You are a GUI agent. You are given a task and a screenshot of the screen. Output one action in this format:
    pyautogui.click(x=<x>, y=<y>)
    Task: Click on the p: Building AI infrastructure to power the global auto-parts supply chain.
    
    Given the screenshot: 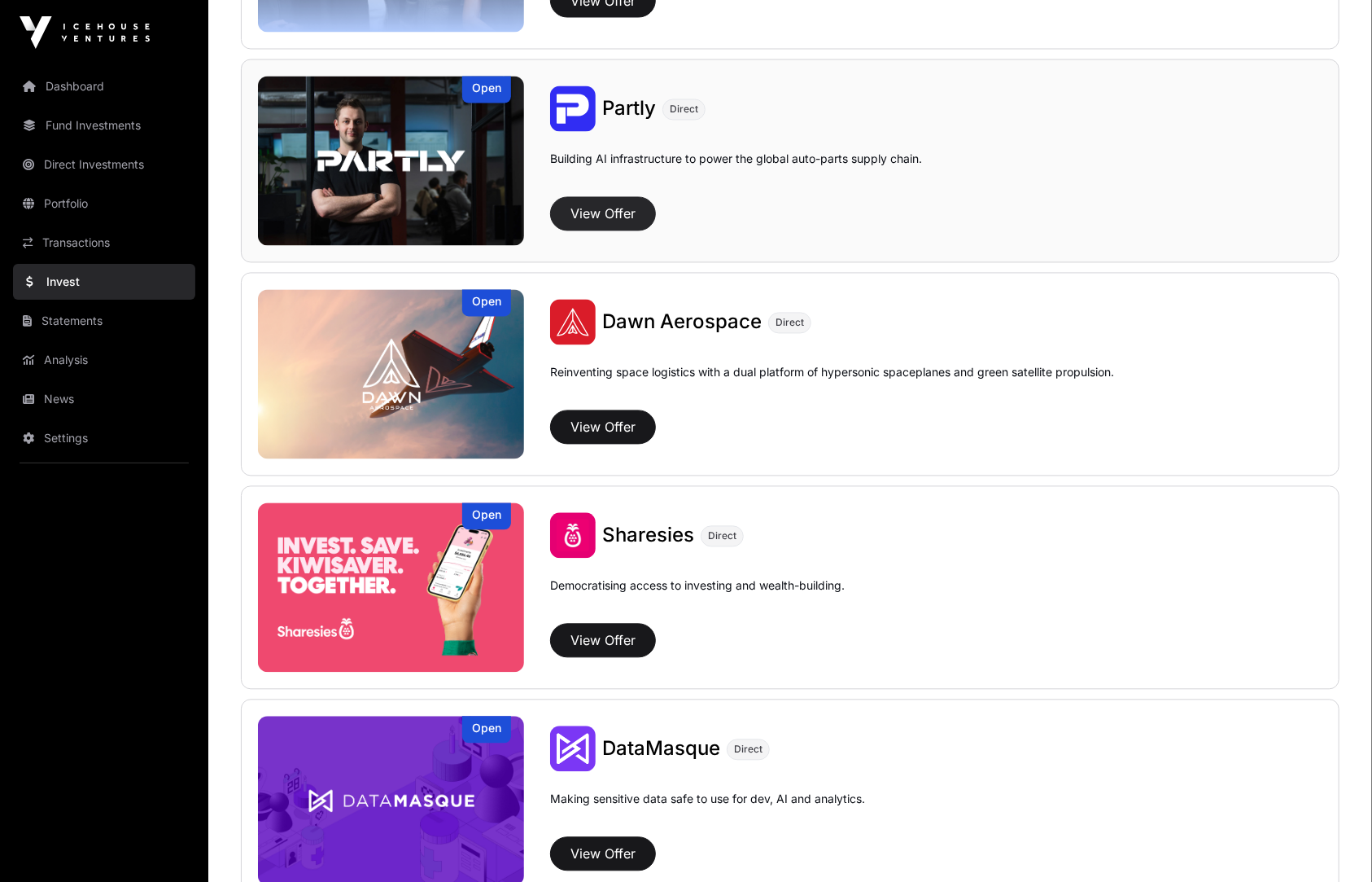 What is the action you would take?
    pyautogui.click(x=735, y=171)
    